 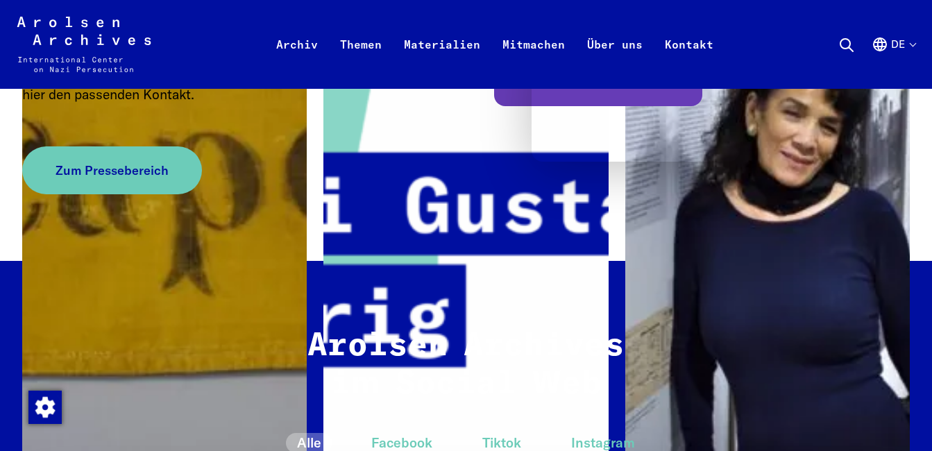 I want to click on button: Deutsch, Sprachauswahl, so click(x=893, y=61).